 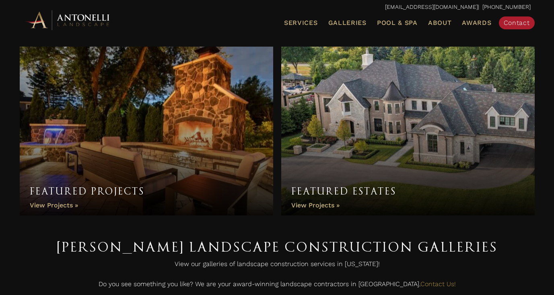 I want to click on a: Services, so click(x=301, y=23).